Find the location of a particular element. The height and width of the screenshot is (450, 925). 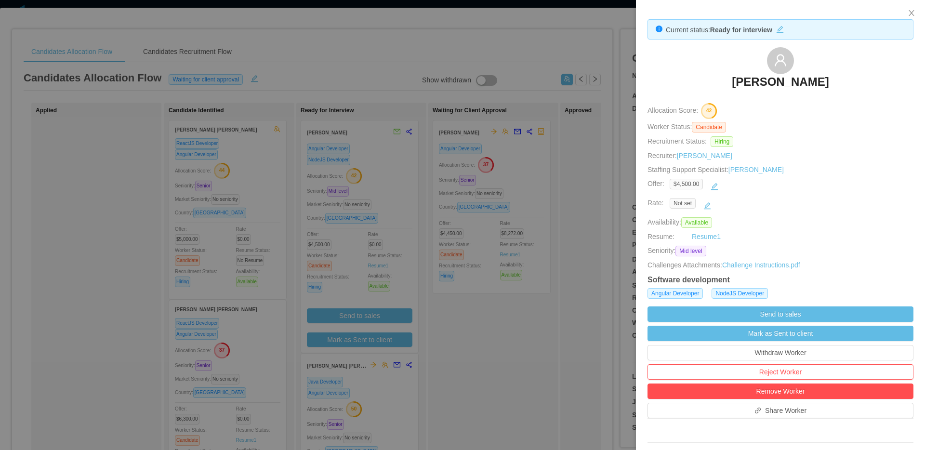

span: $4,500.00 is located at coordinates (686, 184).